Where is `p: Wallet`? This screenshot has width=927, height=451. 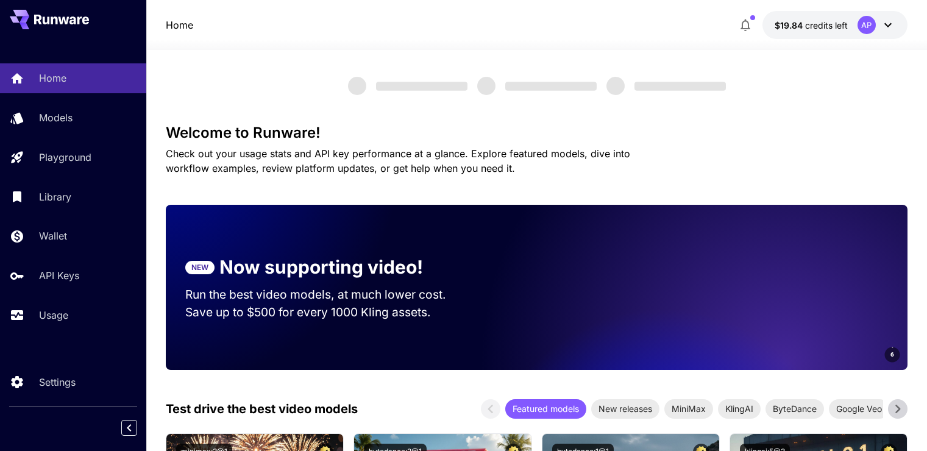 p: Wallet is located at coordinates (53, 236).